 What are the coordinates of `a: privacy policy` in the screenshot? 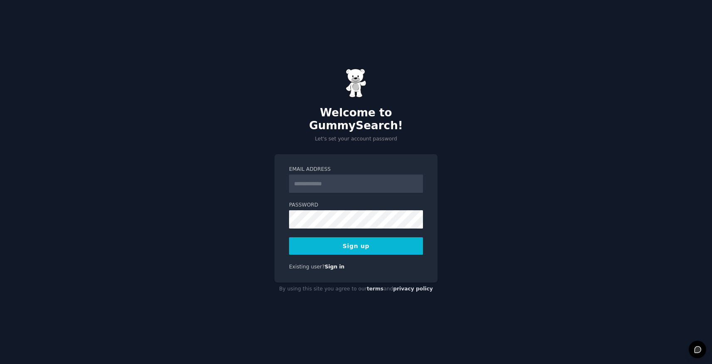 It's located at (413, 289).